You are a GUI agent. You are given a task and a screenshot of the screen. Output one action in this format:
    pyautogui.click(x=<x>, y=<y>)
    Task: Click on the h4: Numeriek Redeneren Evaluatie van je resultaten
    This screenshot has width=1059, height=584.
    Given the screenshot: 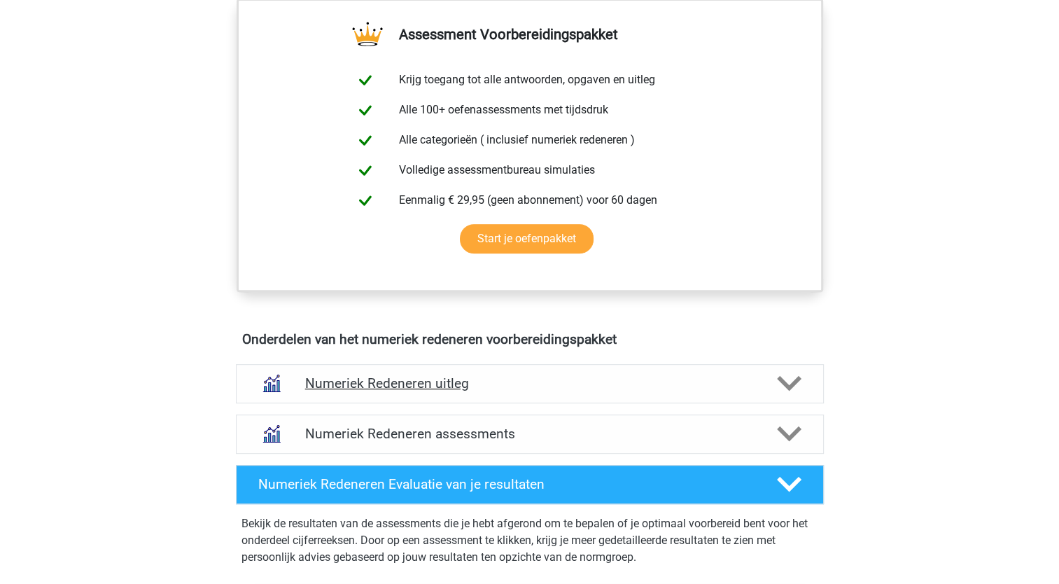 What is the action you would take?
    pyautogui.click(x=506, y=483)
    